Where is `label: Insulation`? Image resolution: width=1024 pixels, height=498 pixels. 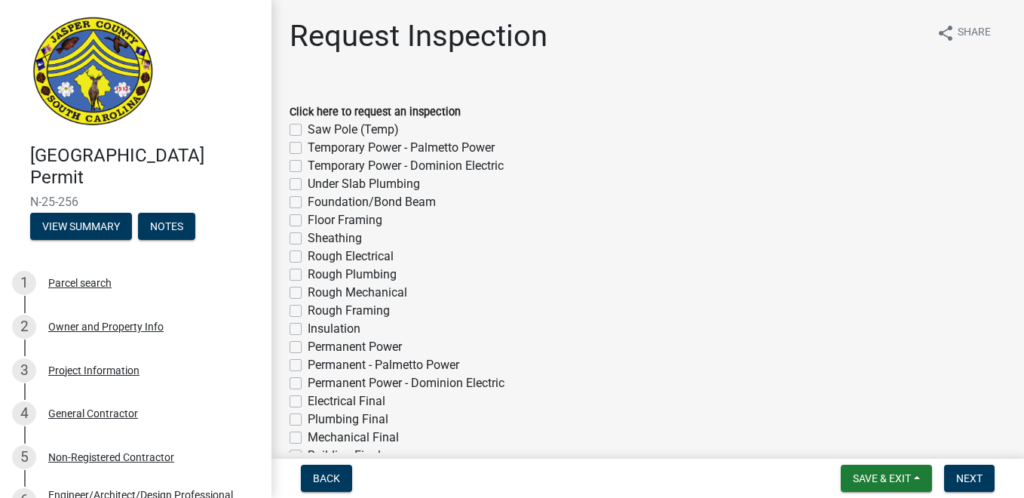
label: Insulation is located at coordinates (334, 329).